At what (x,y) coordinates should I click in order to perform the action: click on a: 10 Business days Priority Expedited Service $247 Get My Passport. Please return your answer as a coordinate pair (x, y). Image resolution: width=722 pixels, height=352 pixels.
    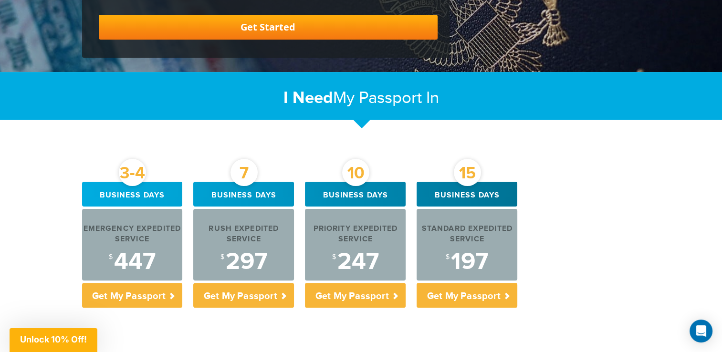
    Looking at the image, I should click on (355, 245).